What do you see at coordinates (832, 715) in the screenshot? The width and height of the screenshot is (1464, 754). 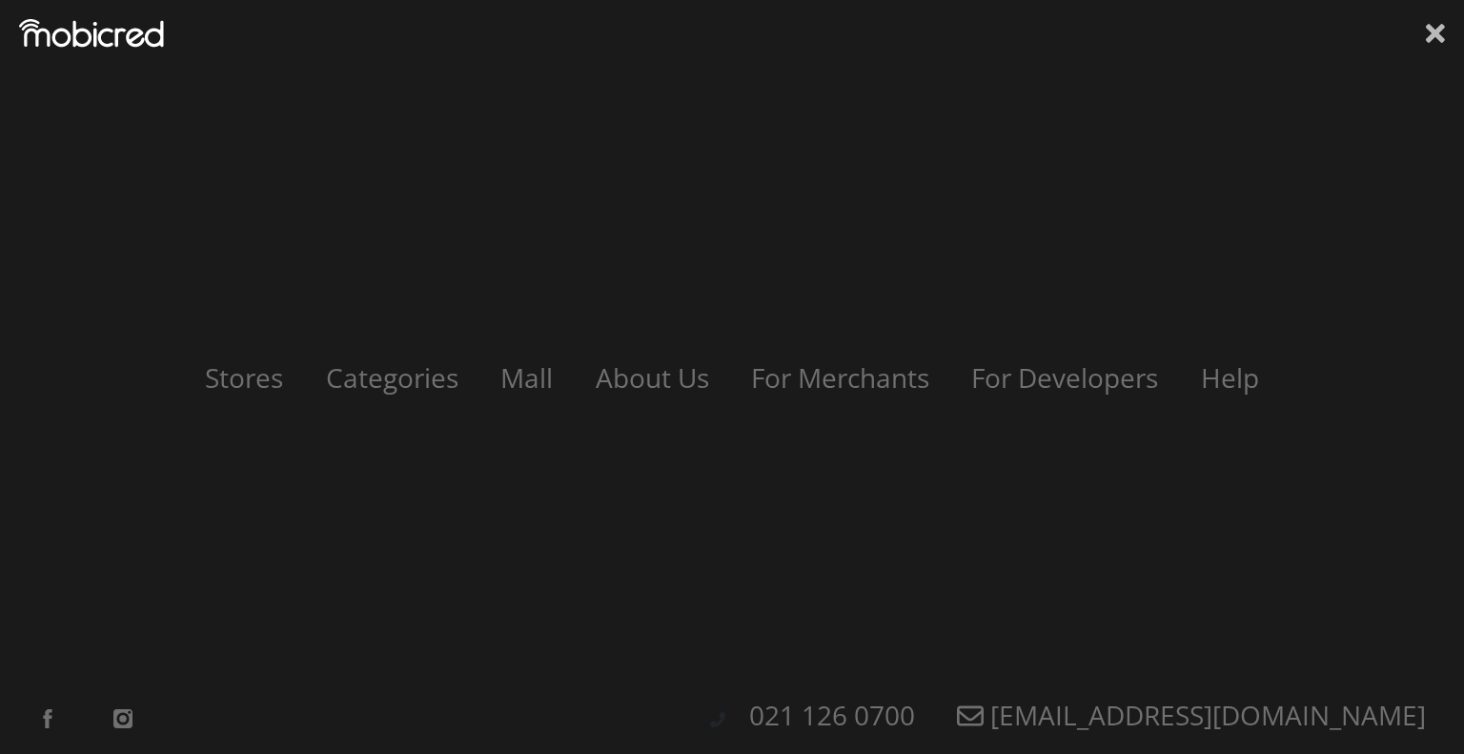 I see `a: 021 126 0700` at bounding box center [832, 715].